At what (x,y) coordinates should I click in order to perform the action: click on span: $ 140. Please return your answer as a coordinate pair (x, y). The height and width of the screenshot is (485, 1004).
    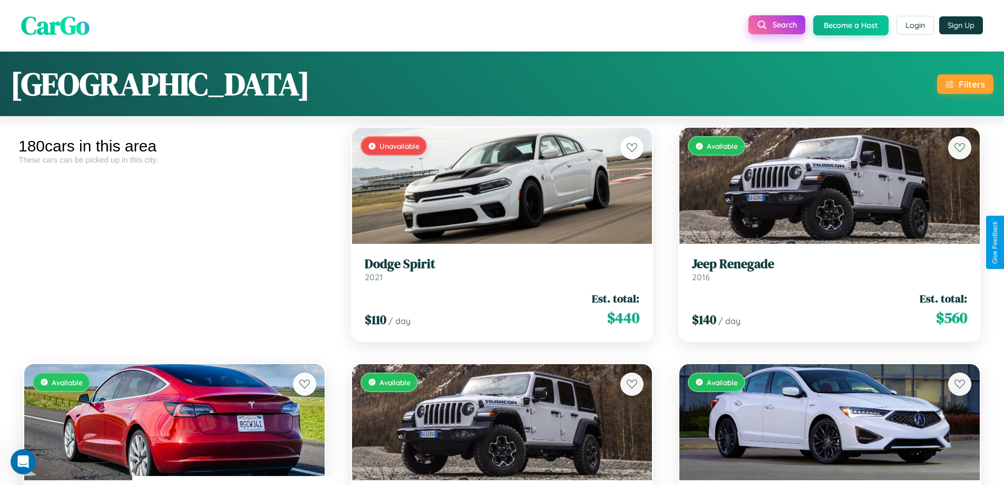
    Looking at the image, I should click on (704, 319).